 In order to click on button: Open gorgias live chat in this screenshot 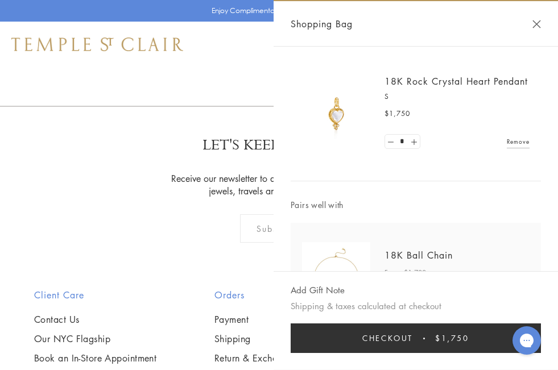, I will do `click(20, 18)`.